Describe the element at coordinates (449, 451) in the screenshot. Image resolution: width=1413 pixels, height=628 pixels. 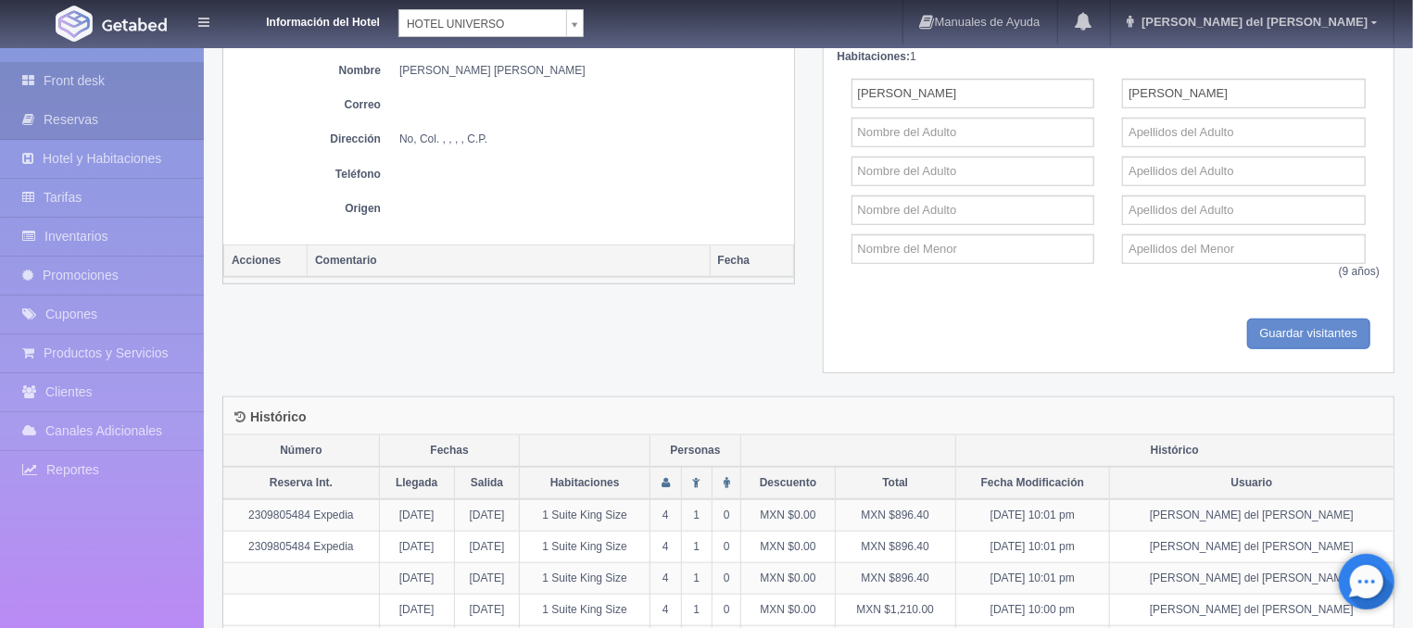
I see `th: Fechas` at that location.